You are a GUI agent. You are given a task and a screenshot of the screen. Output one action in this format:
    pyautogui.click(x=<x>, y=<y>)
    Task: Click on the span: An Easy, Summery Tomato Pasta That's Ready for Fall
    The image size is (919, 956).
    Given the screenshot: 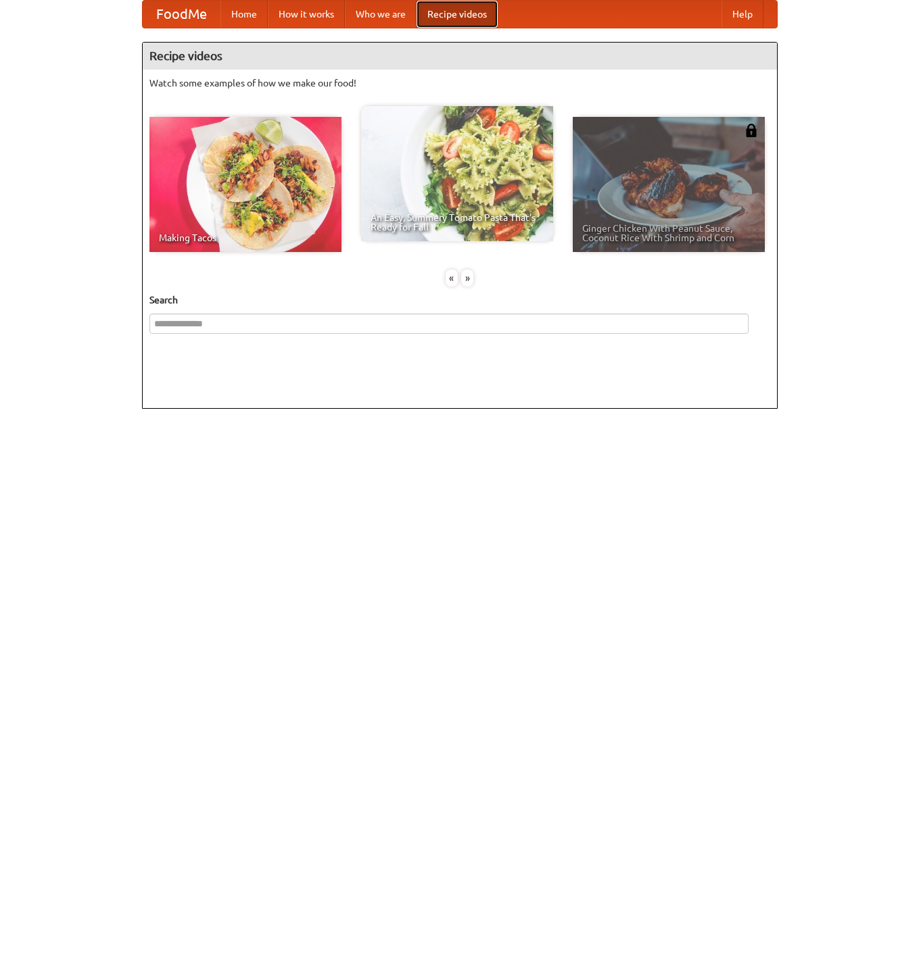 What is the action you would take?
    pyautogui.click(x=457, y=222)
    